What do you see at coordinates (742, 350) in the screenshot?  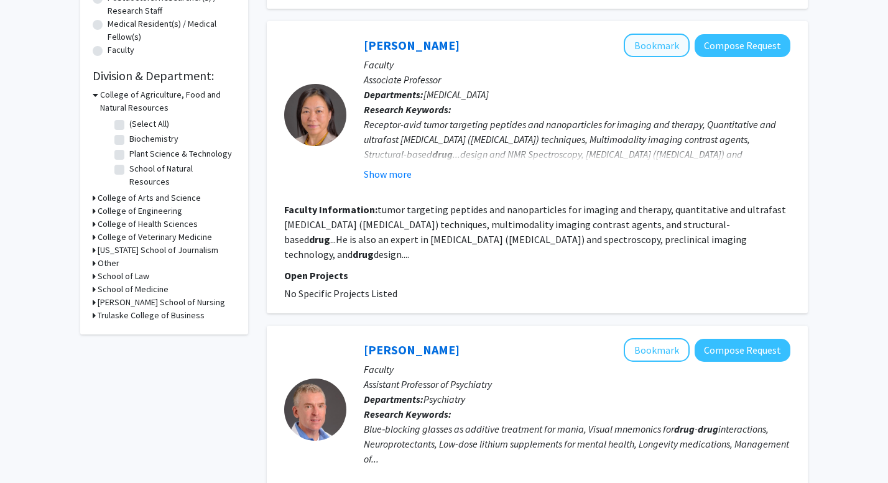 I see `button: Compose Request to Jason Cafer` at bounding box center [742, 350].